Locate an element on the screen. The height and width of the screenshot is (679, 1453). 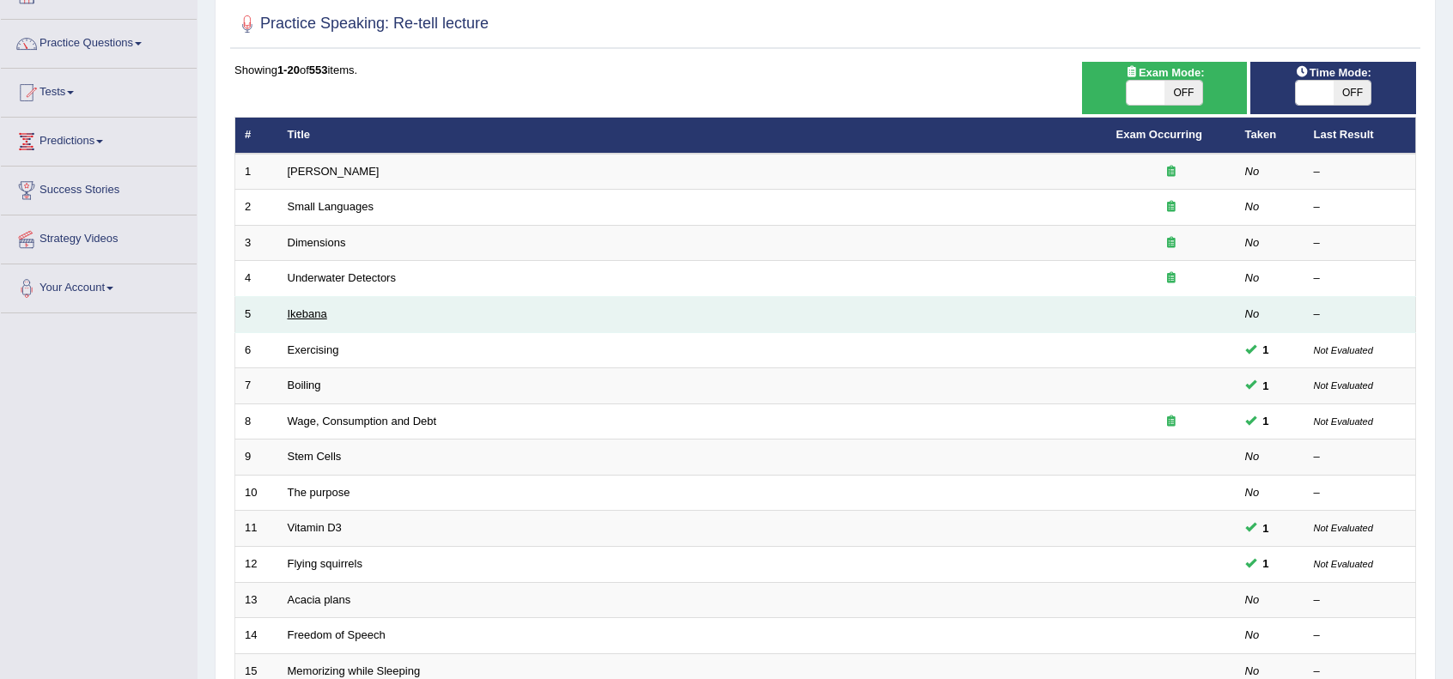
a: Freedom of Speech is located at coordinates (337, 634).